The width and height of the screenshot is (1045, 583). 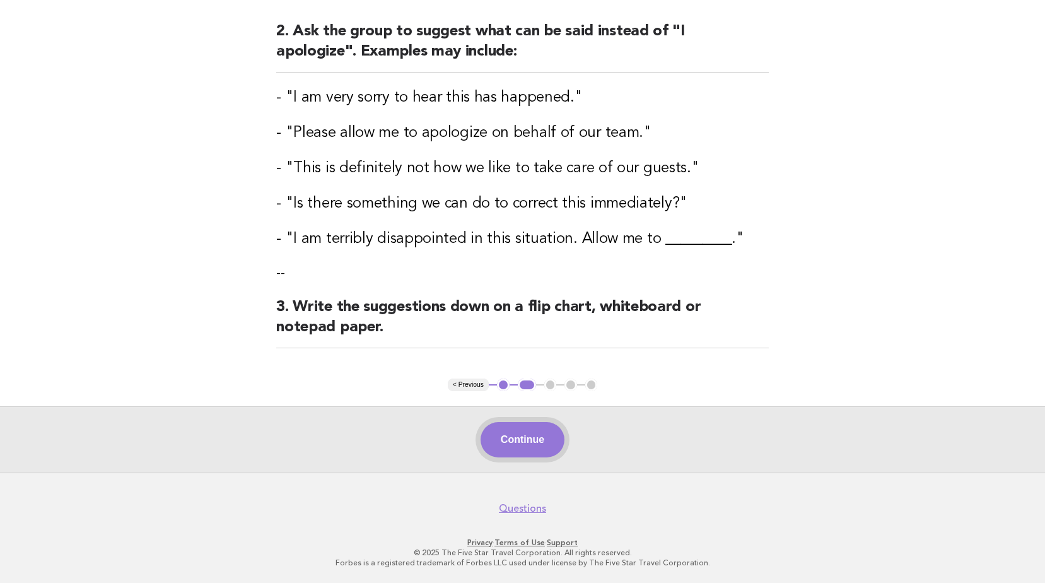 What do you see at coordinates (522, 47) in the screenshot?
I see `h2: 2. Ask the group to suggest what can be said instead of "I apologize". Examples may include:` at bounding box center [522, 47].